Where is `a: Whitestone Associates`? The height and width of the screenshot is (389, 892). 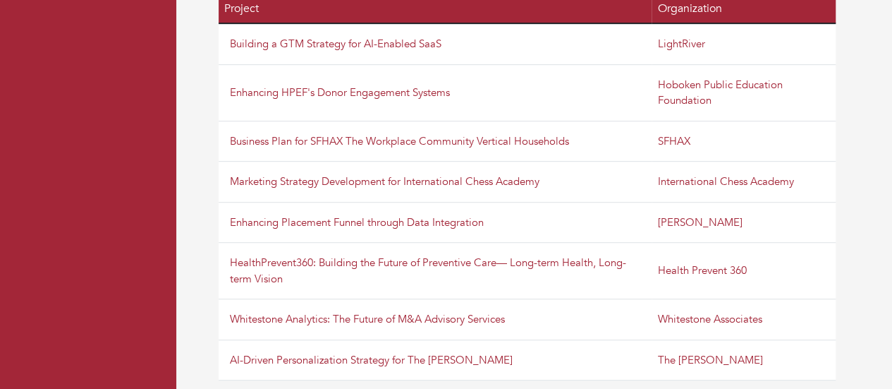 a: Whitestone Associates is located at coordinates (710, 319).